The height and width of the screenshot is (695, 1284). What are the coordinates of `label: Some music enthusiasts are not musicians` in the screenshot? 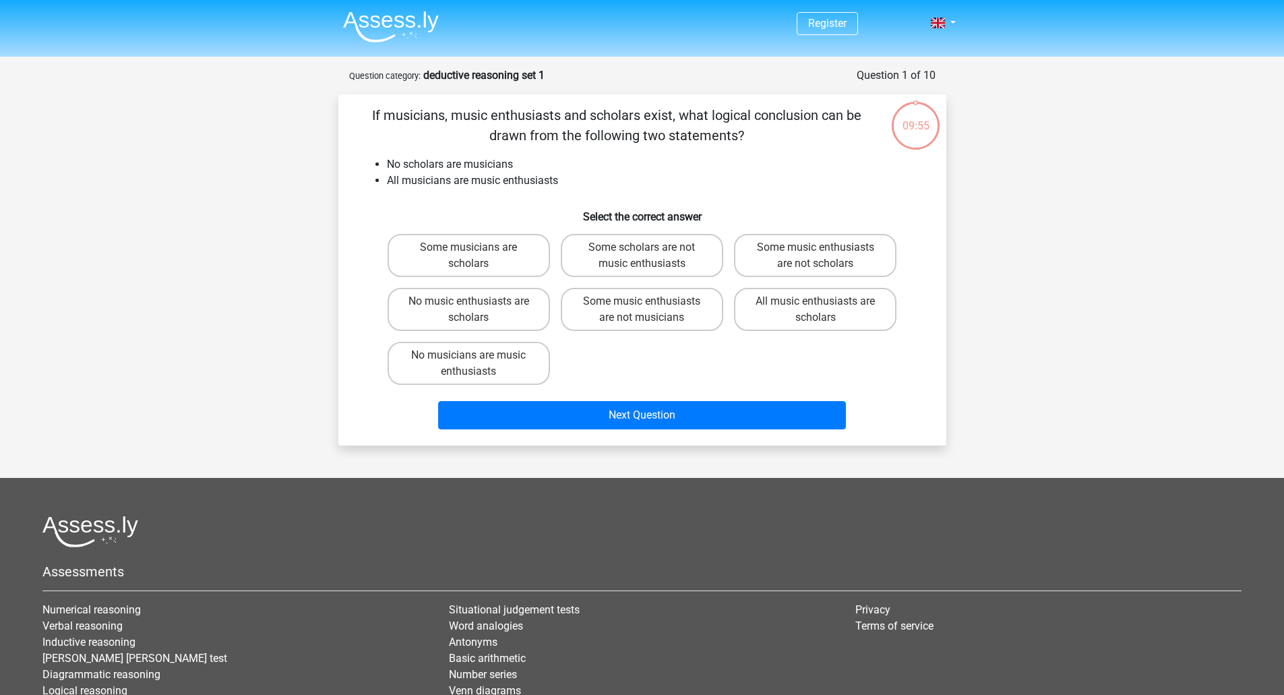 It's located at (642, 309).